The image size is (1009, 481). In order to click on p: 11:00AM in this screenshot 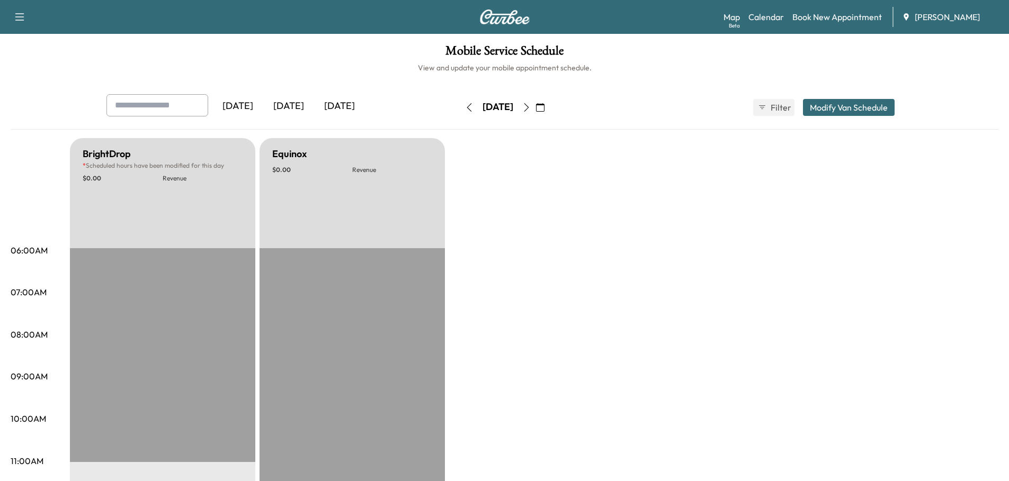, I will do `click(27, 461)`.